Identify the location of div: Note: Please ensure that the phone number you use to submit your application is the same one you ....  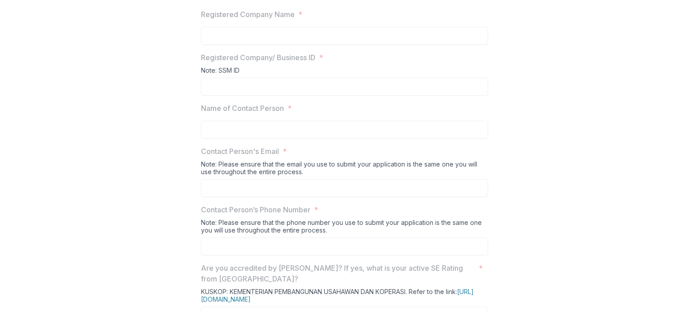
(345, 228).